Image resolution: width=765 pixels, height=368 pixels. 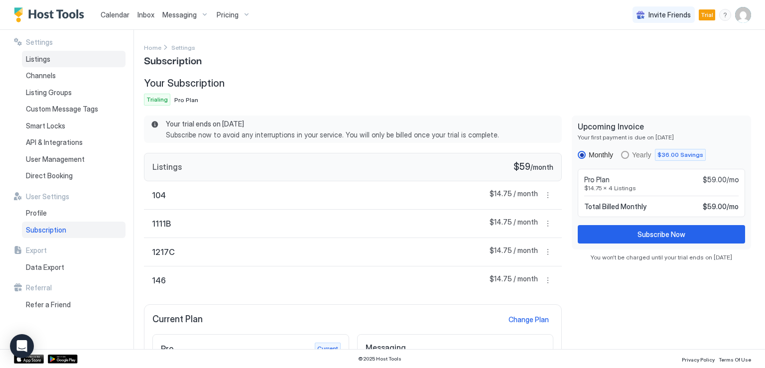 I want to click on span: Channels, so click(x=41, y=76).